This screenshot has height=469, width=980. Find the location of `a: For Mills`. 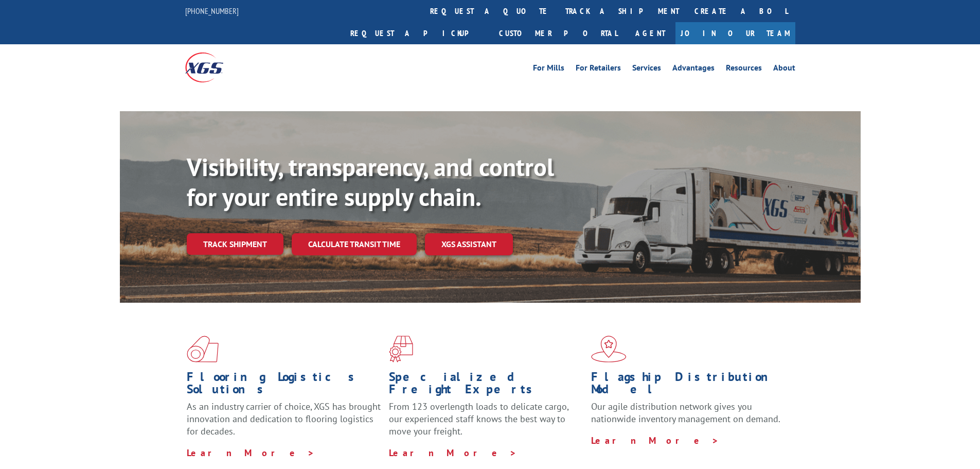

a: For Mills is located at coordinates (549, 69).